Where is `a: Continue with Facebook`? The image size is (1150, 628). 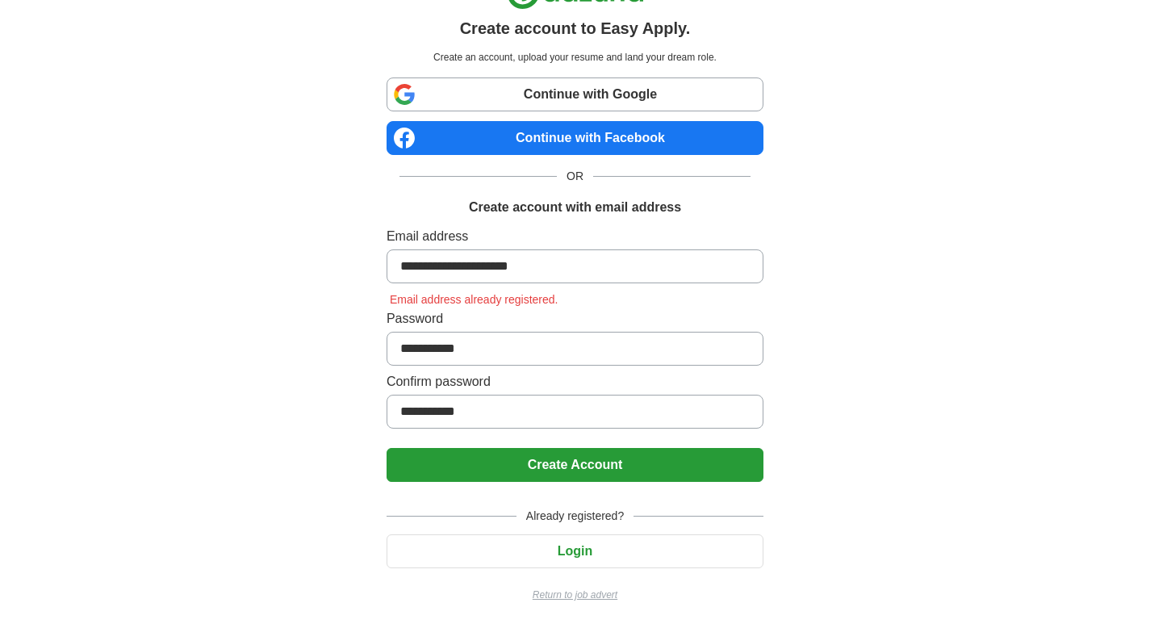 a: Continue with Facebook is located at coordinates (574, 138).